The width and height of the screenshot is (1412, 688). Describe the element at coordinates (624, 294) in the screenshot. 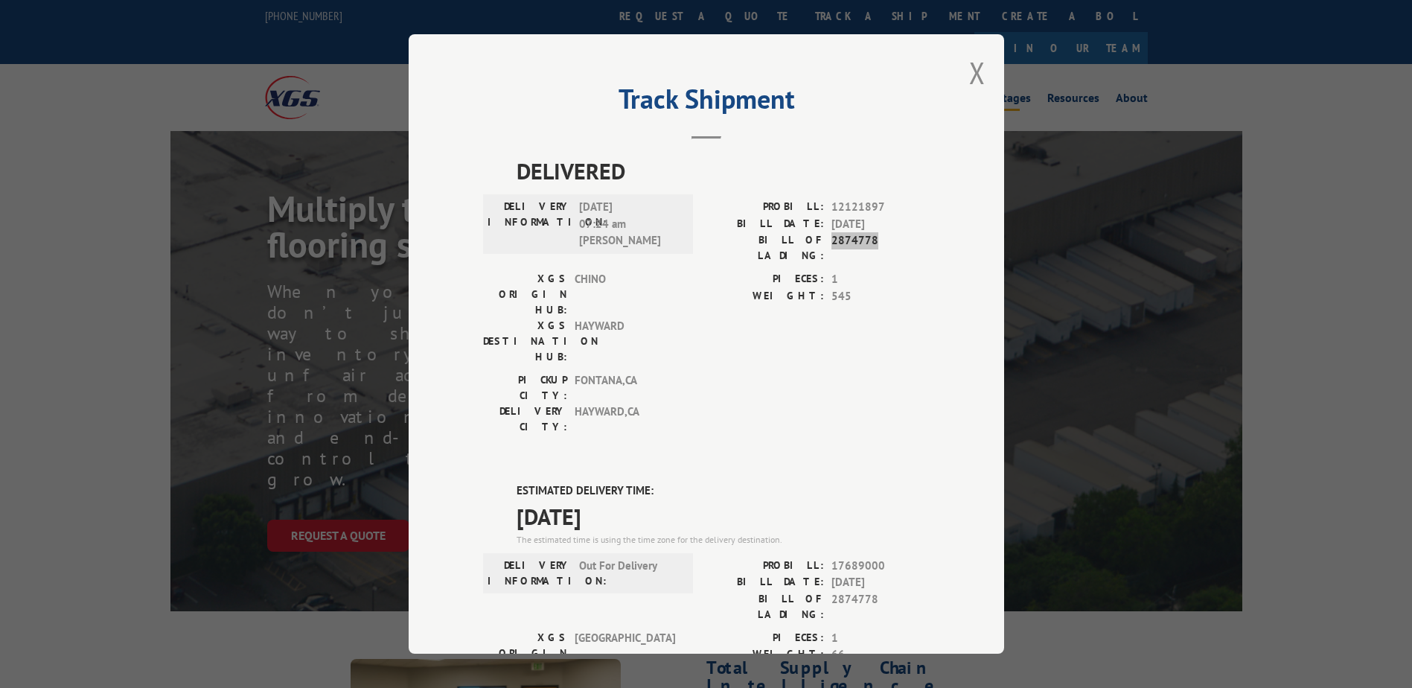

I see `span: CHINO` at that location.